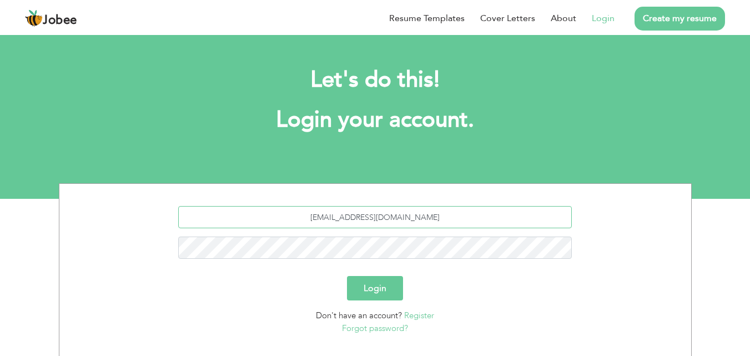 The image size is (750, 356). Describe the element at coordinates (563, 18) in the screenshot. I see `a: About` at that location.